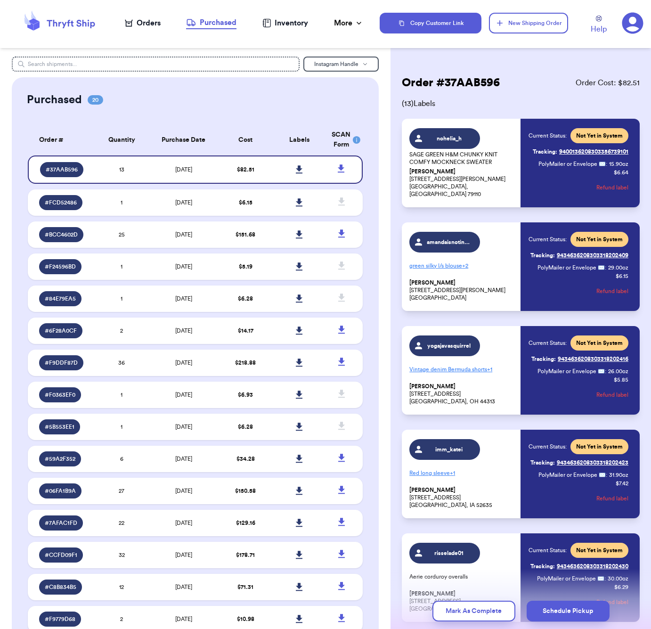 The image size is (651, 629). What do you see at coordinates (211, 23) in the screenshot?
I see `div: Purchased` at bounding box center [211, 23].